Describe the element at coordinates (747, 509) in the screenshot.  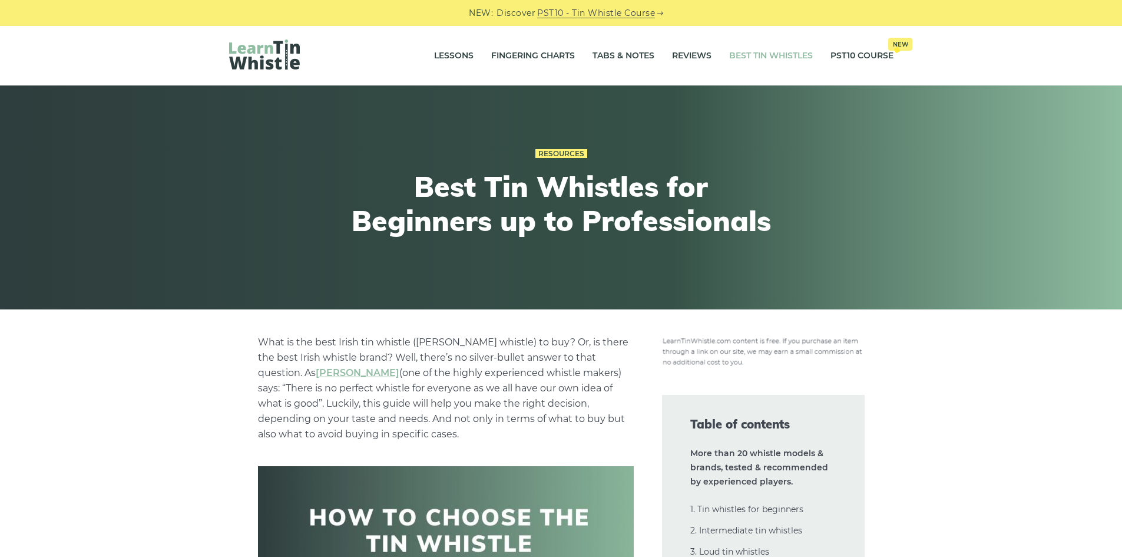
I see `a: 1. Tin whistles for beginners` at that location.